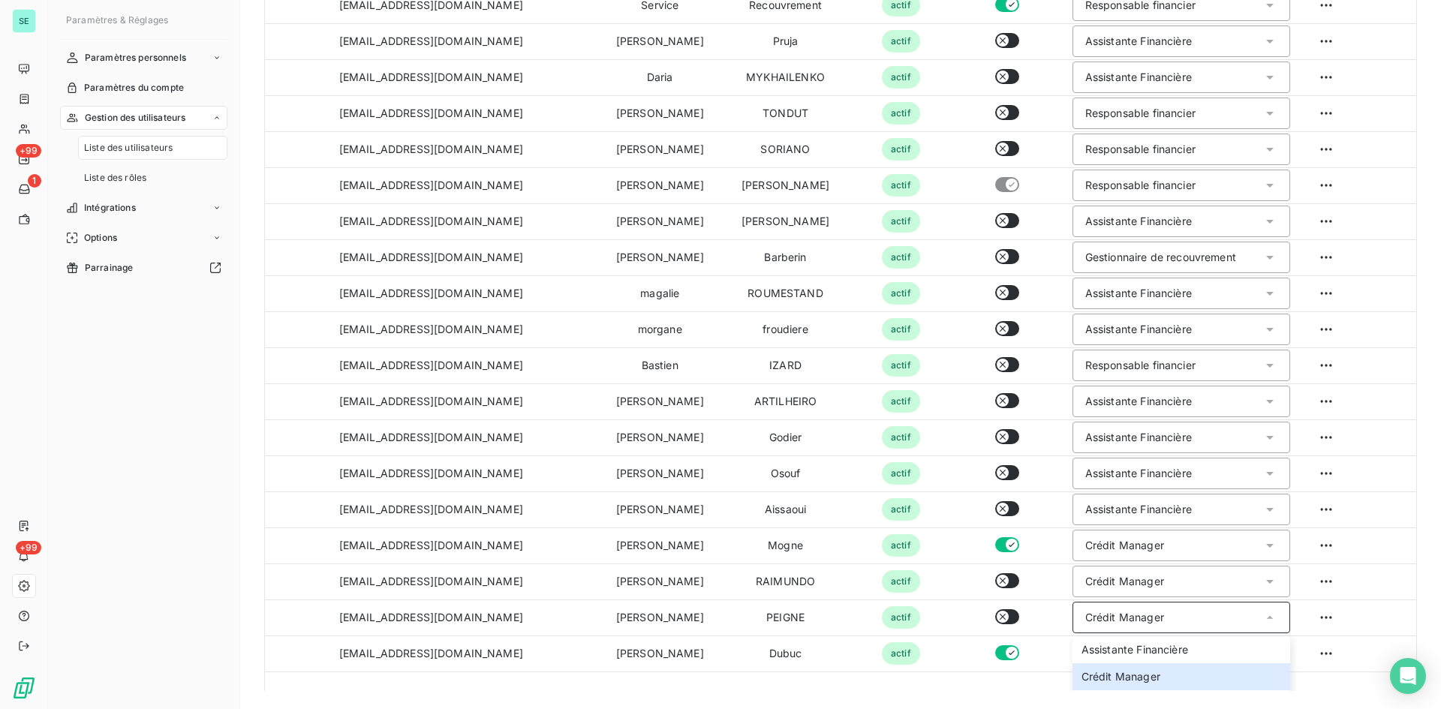  I want to click on td: magalie, so click(660, 293).